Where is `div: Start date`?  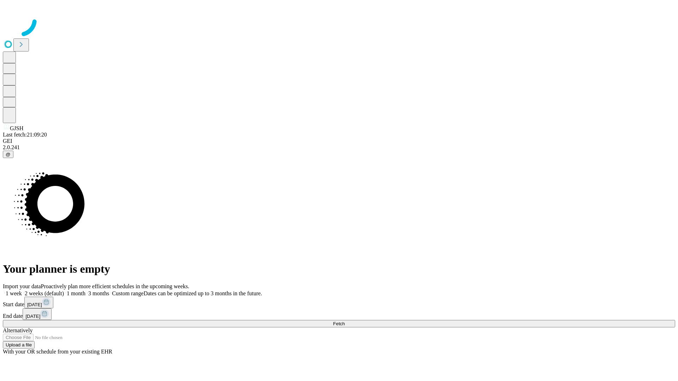 div: Start date is located at coordinates (339, 302).